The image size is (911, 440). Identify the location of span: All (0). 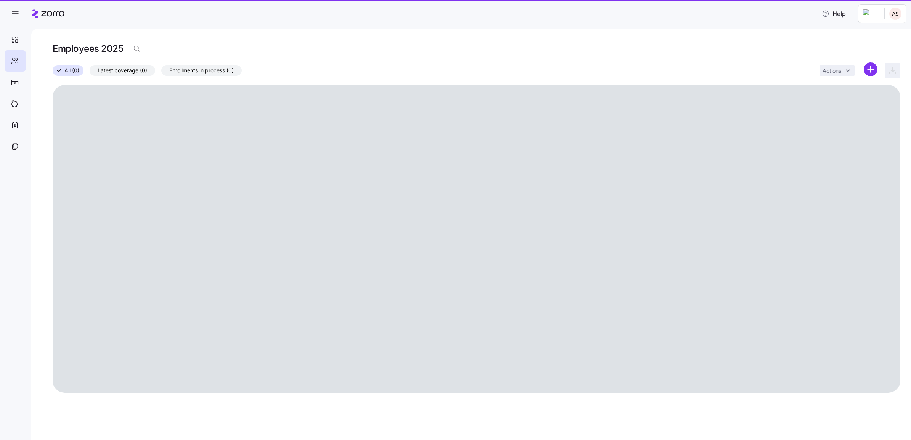
(72, 71).